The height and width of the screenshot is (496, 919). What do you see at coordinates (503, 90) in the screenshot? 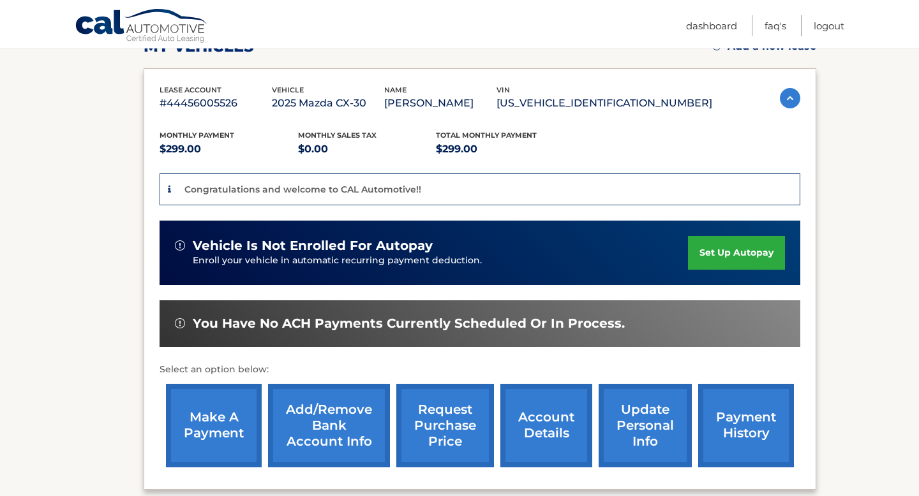
I see `span: vin` at bounding box center [503, 90].